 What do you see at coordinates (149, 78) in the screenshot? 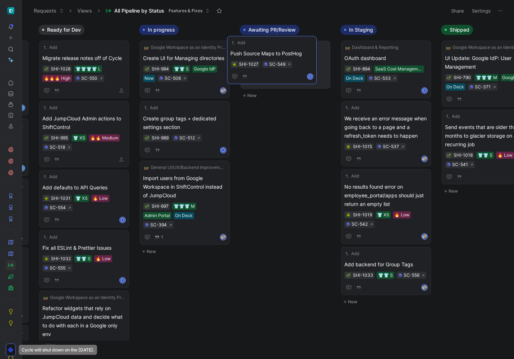
I see `div: Now` at bounding box center [149, 78].